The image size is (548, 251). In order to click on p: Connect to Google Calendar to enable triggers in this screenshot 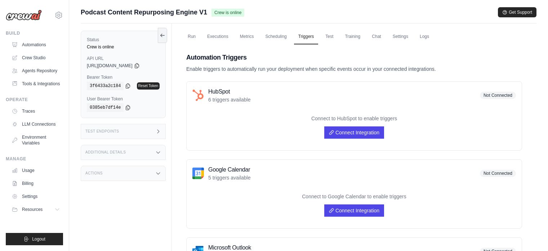, I will do `click(354, 196)`.